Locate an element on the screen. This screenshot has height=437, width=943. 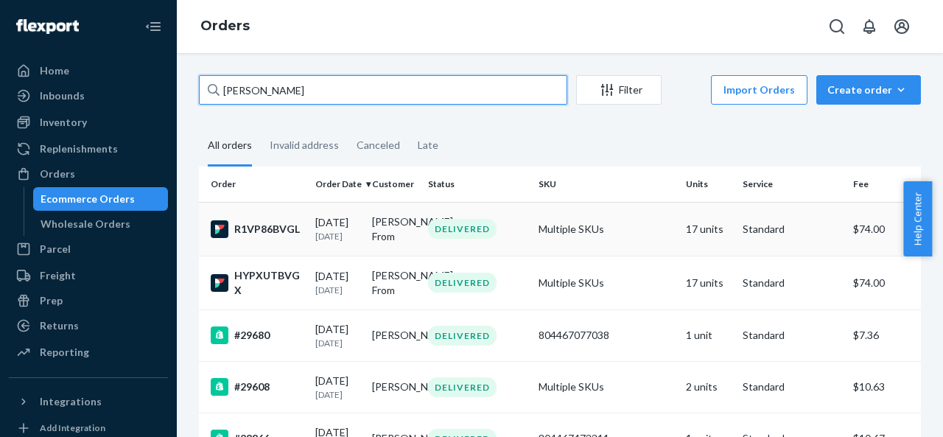
a: Inbounds is located at coordinates (88, 96).